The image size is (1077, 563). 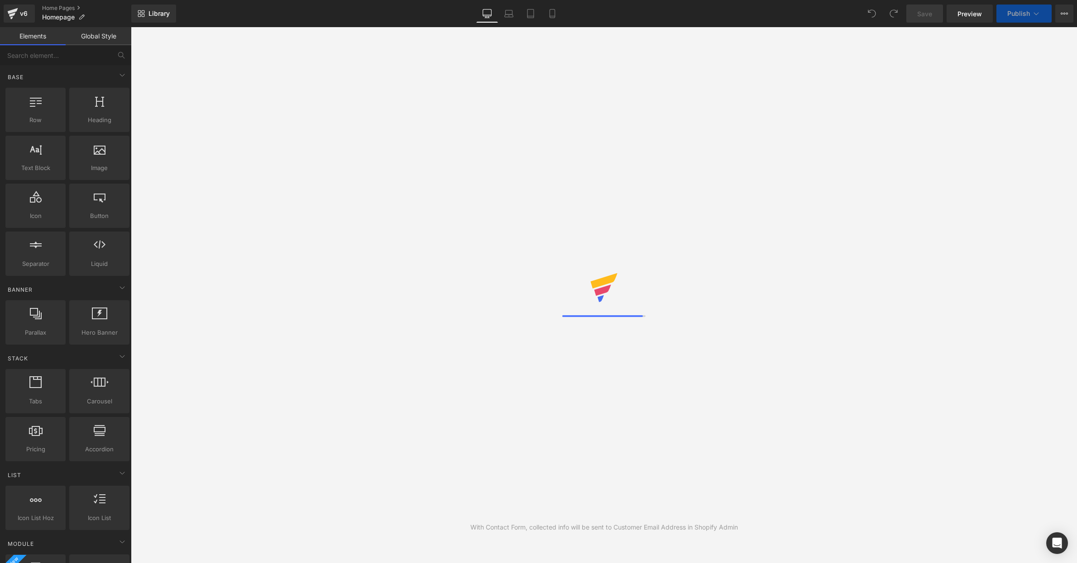 I want to click on span: Image, so click(x=99, y=168).